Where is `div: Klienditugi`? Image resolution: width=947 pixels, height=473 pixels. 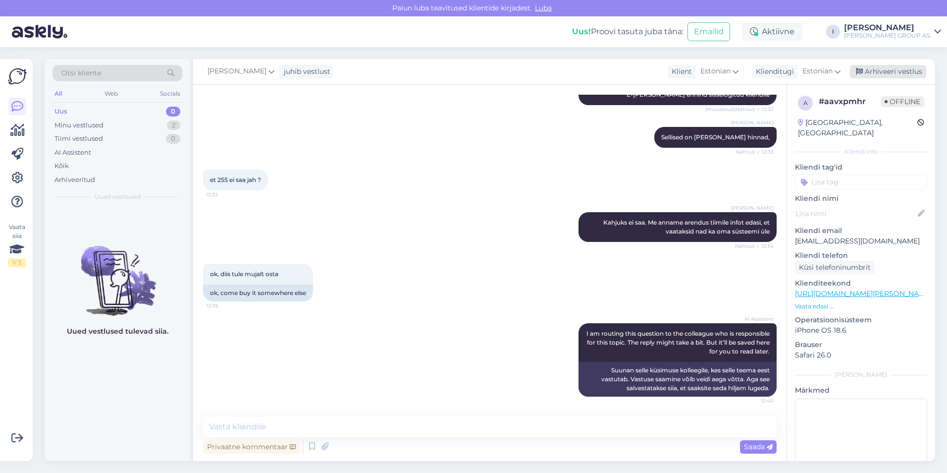
div: Klienditugi is located at coordinates (773, 71).